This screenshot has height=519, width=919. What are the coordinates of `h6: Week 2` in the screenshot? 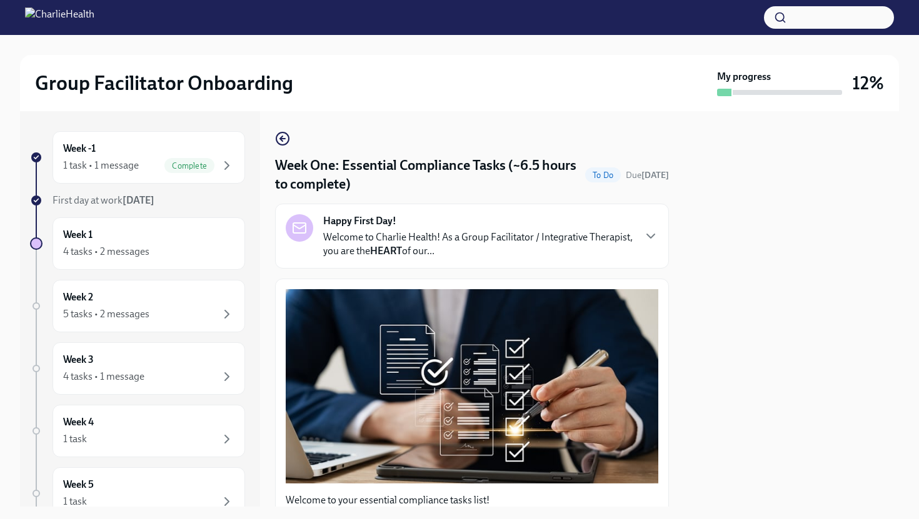 It's located at (78, 297).